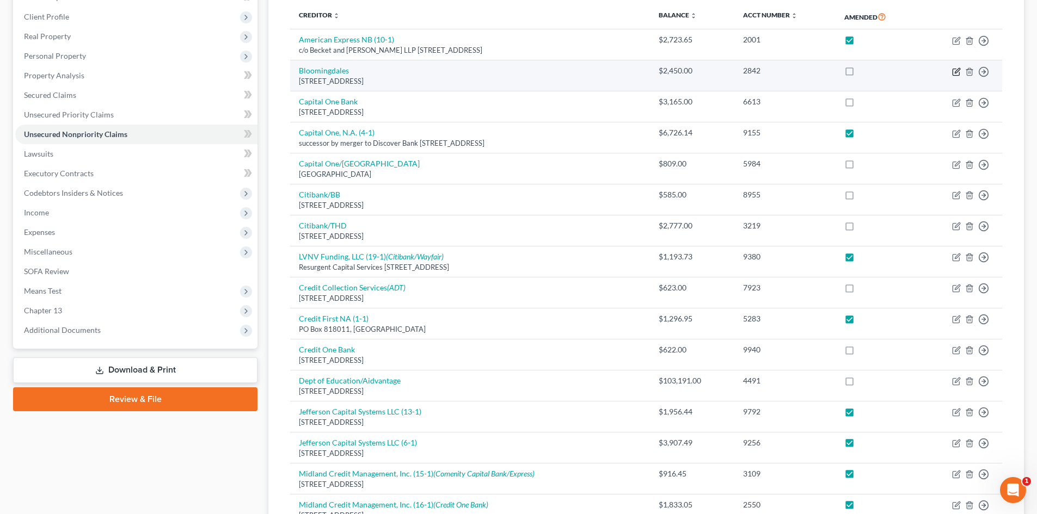 The image size is (1037, 514). What do you see at coordinates (47, 36) in the screenshot?
I see `span: Real Property` at bounding box center [47, 36].